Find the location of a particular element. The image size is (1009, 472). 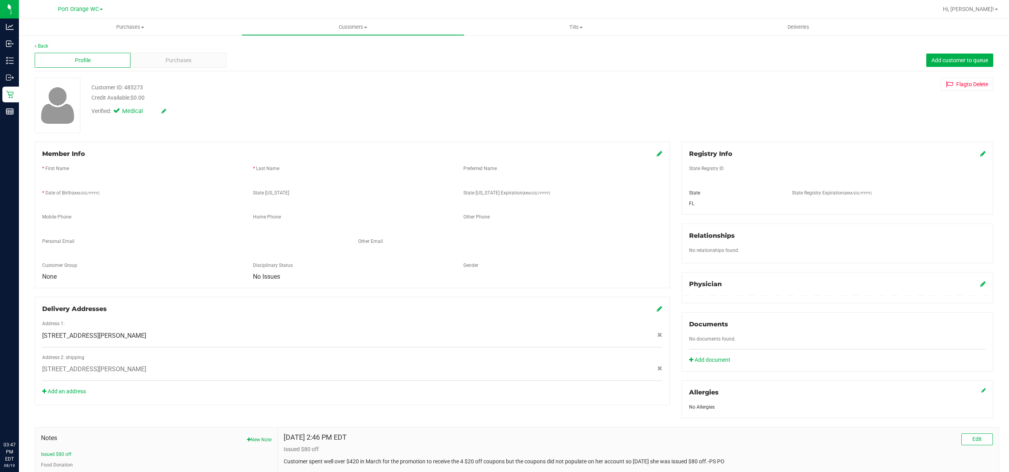

div: Verified: is located at coordinates (129, 111).